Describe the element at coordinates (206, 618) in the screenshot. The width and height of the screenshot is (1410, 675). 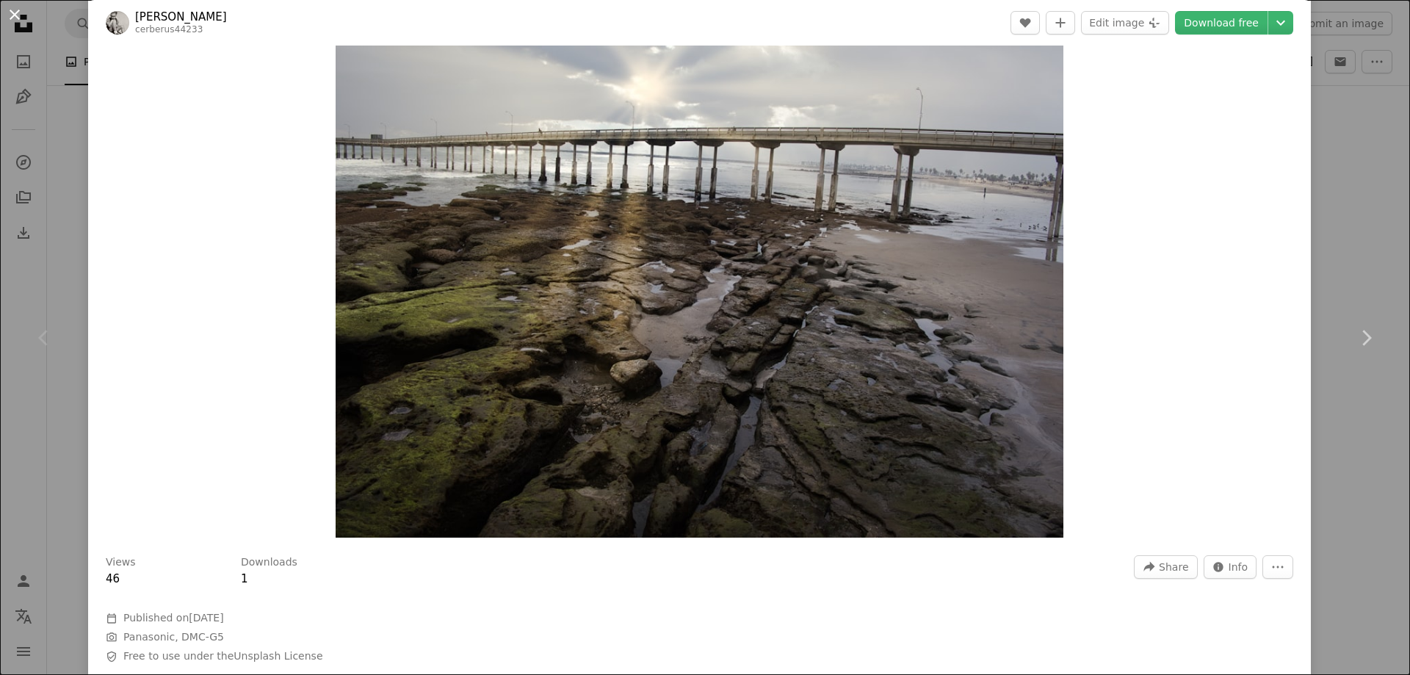
I see `time: May 3, 2025 at 2:21:03 PM PDT` at that location.